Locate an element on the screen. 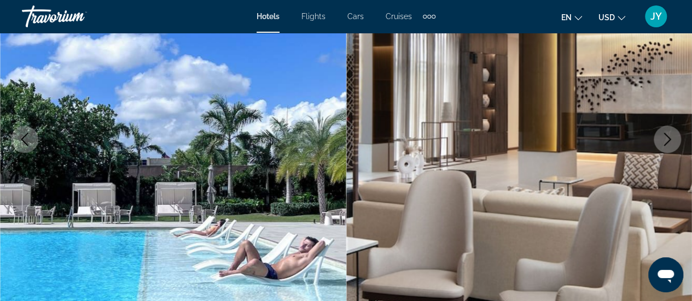 The height and width of the screenshot is (301, 692). button: User Menu is located at coordinates (656, 16).